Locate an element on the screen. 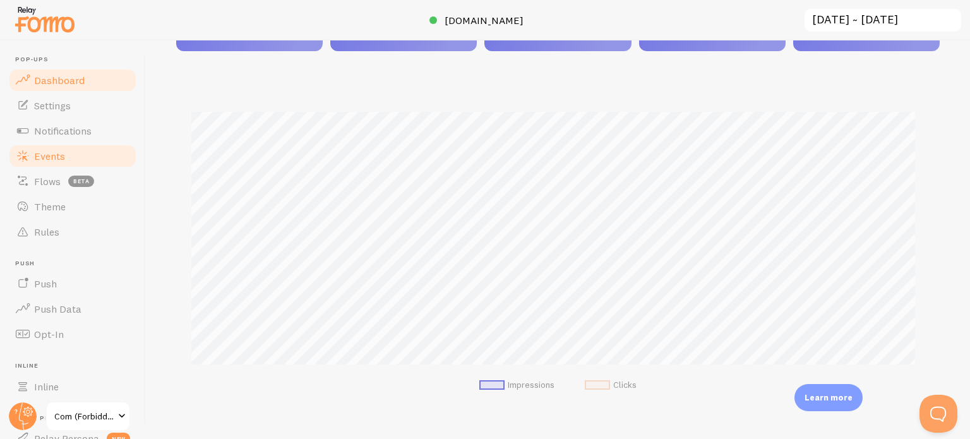 This screenshot has height=439, width=970. div: Learn more is located at coordinates (829, 397).